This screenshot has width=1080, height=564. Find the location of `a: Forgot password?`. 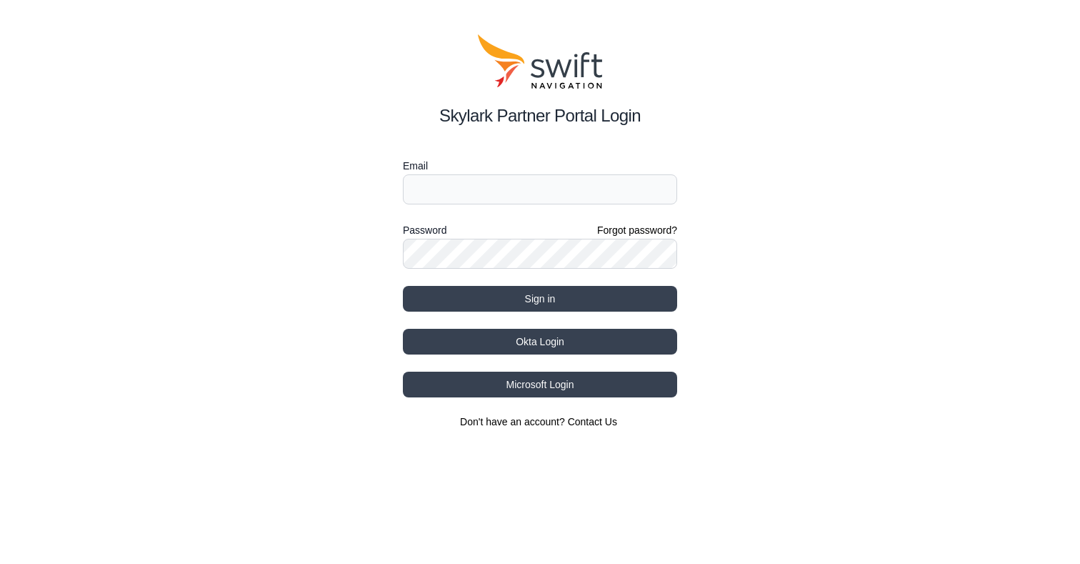

a: Forgot password? is located at coordinates (637, 230).